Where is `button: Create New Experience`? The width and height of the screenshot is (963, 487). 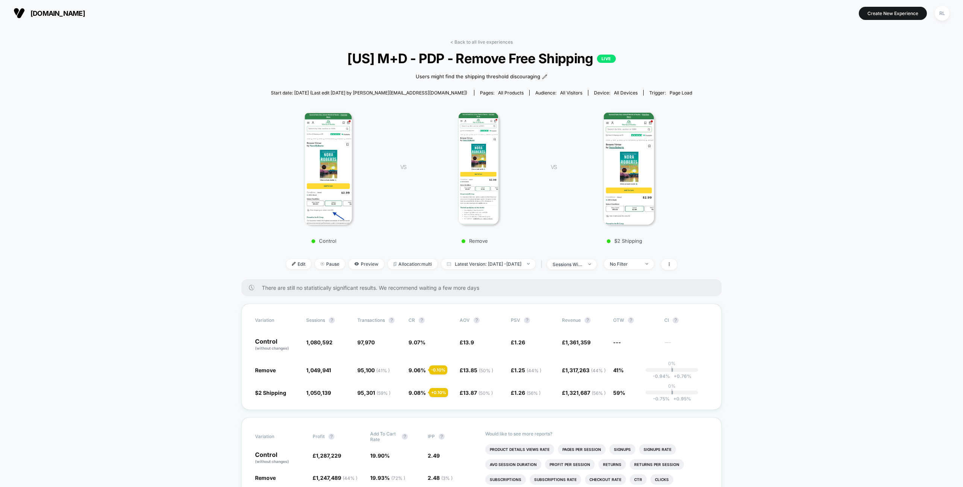 button: Create New Experience is located at coordinates (893, 13).